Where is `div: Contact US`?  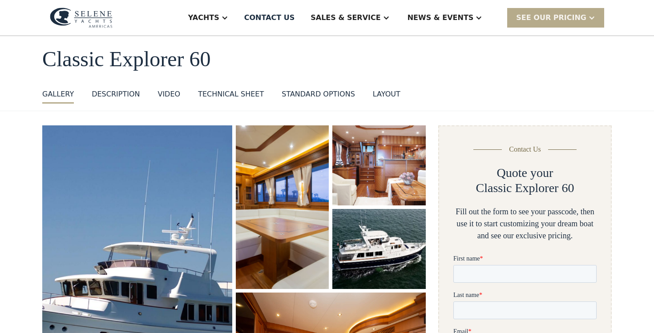
div: Contact US is located at coordinates (270, 18).